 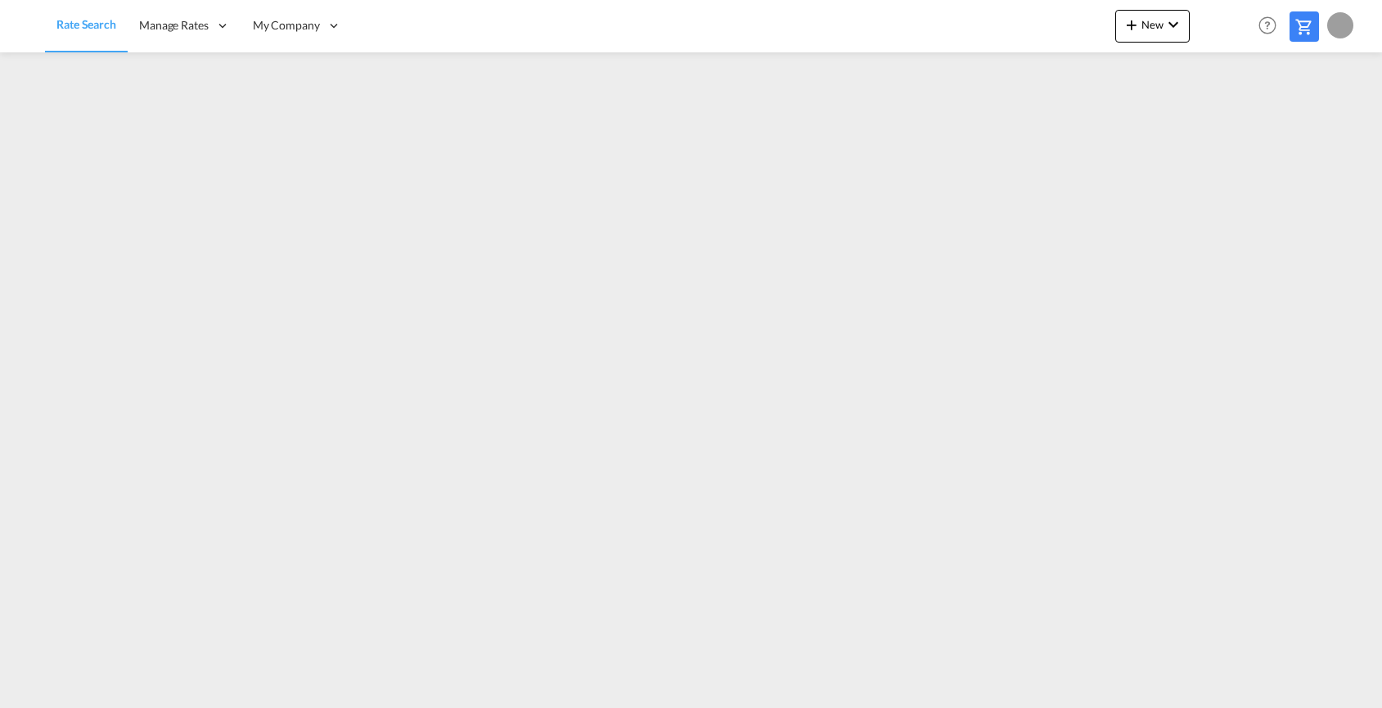 I want to click on button: icon-plus 400-fgNewicon-chevron-down, so click(x=1152, y=26).